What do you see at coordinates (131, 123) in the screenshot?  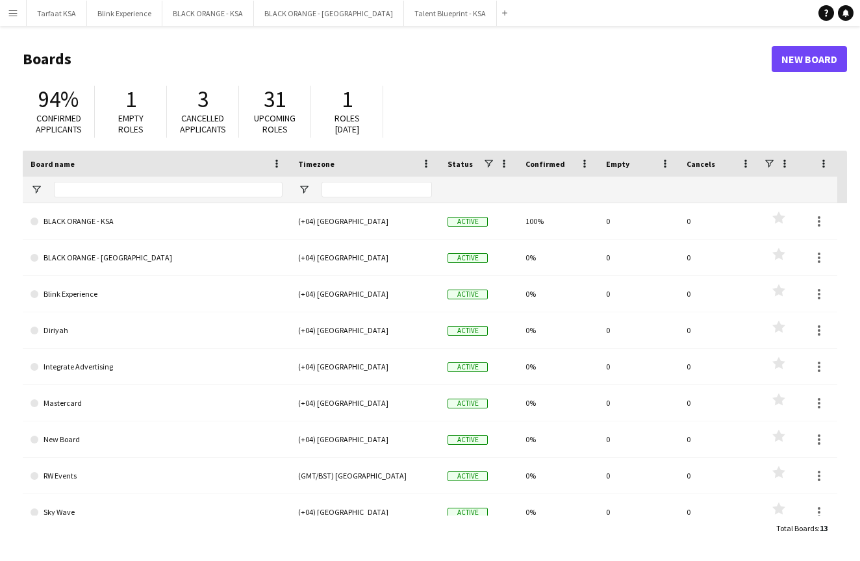 I see `span: Empty roles` at bounding box center [131, 123].